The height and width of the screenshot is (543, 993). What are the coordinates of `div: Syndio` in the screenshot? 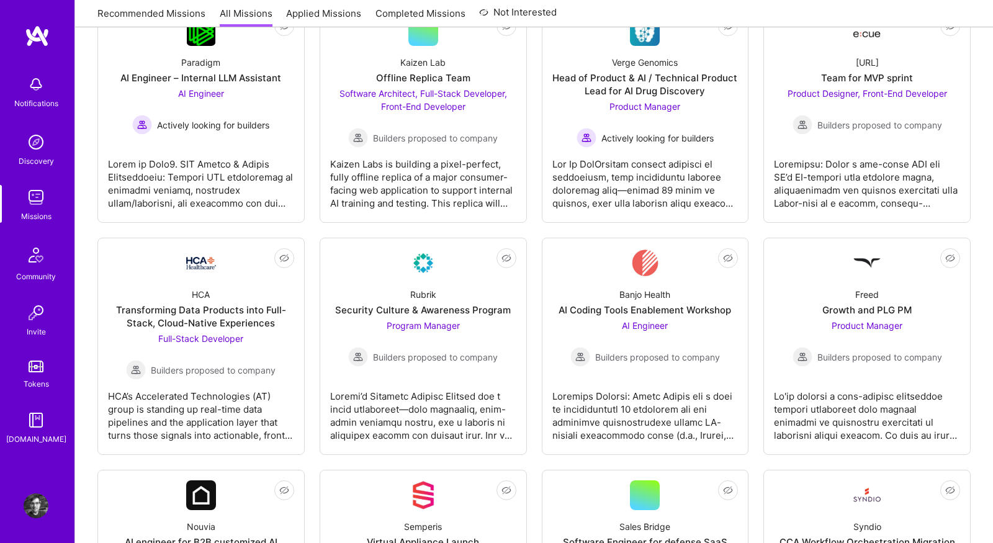 It's located at (867, 526).